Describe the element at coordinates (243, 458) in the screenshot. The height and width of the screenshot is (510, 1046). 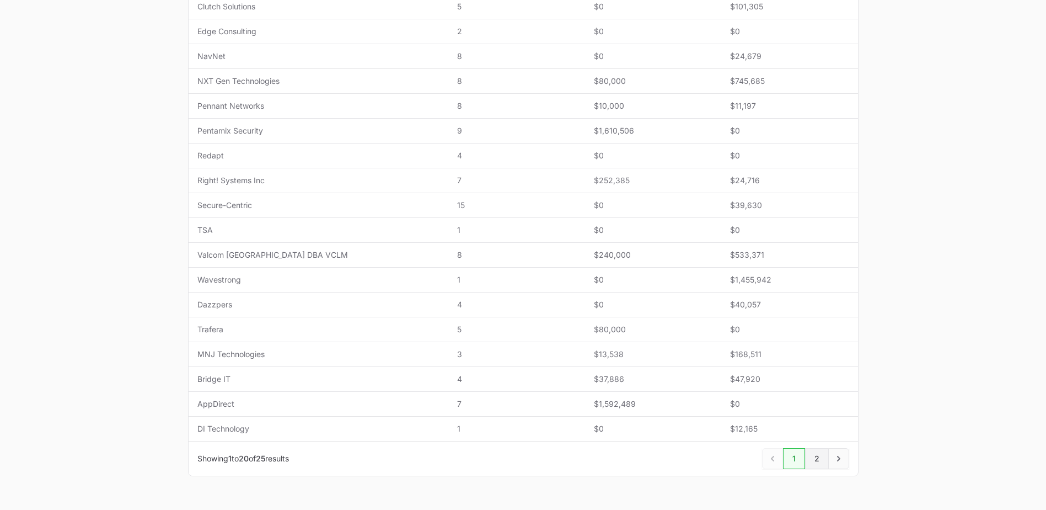
I see `p: Showing to of results` at that location.